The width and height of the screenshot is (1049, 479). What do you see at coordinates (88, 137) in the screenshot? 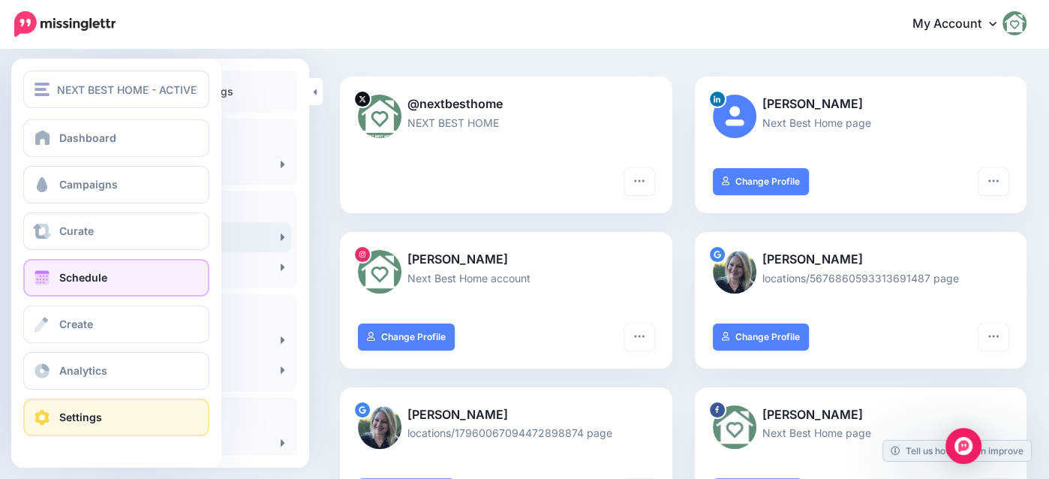
I see `span: Dashboard` at bounding box center [88, 137].